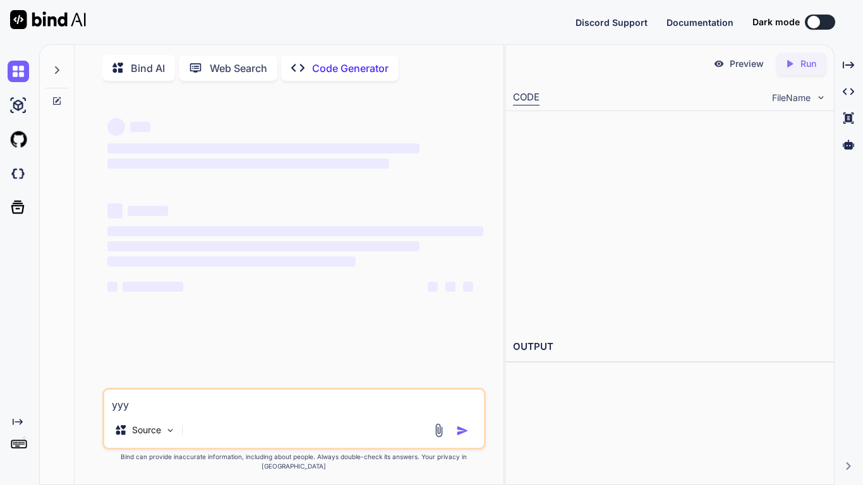 This screenshot has height=485, width=863. What do you see at coordinates (526, 98) in the screenshot?
I see `div: CODE` at bounding box center [526, 98].